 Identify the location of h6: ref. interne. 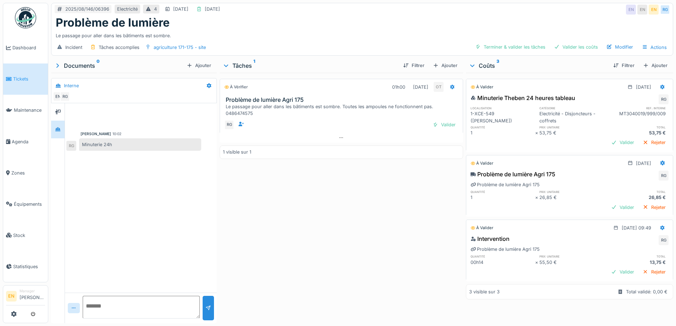
(637, 108).